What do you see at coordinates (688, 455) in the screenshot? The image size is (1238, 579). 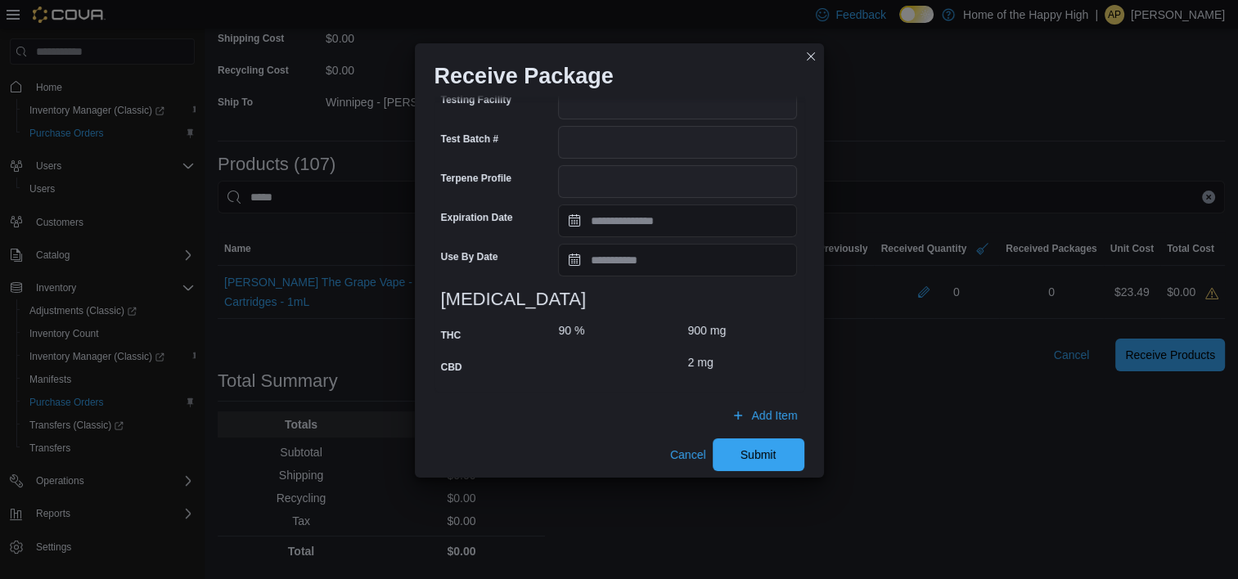 I see `span: Cancel` at bounding box center [688, 455].